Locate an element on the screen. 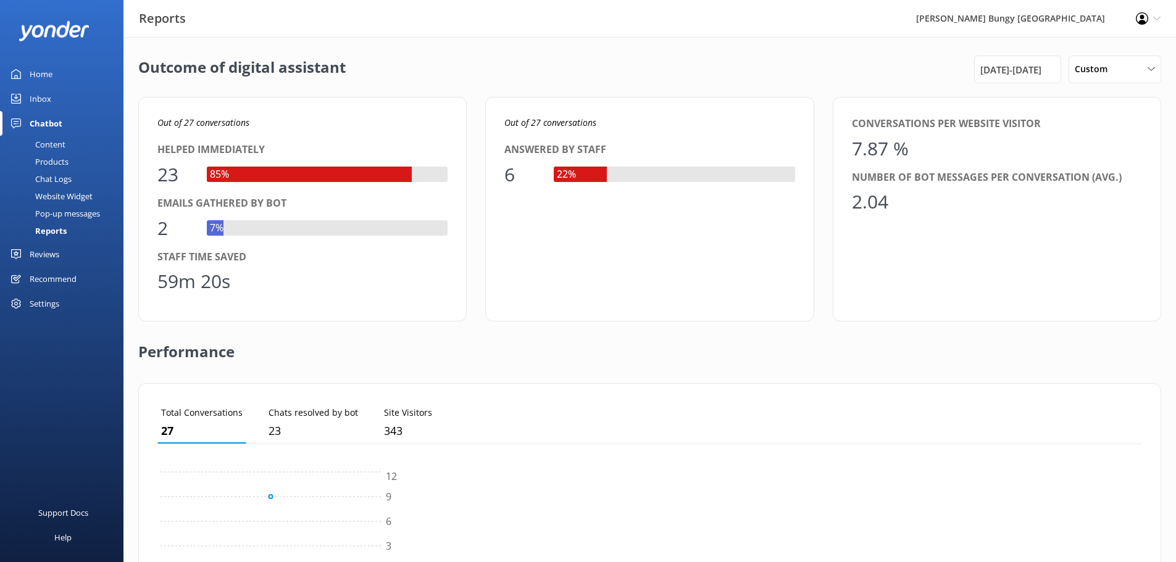  div: 7% is located at coordinates (217, 228).